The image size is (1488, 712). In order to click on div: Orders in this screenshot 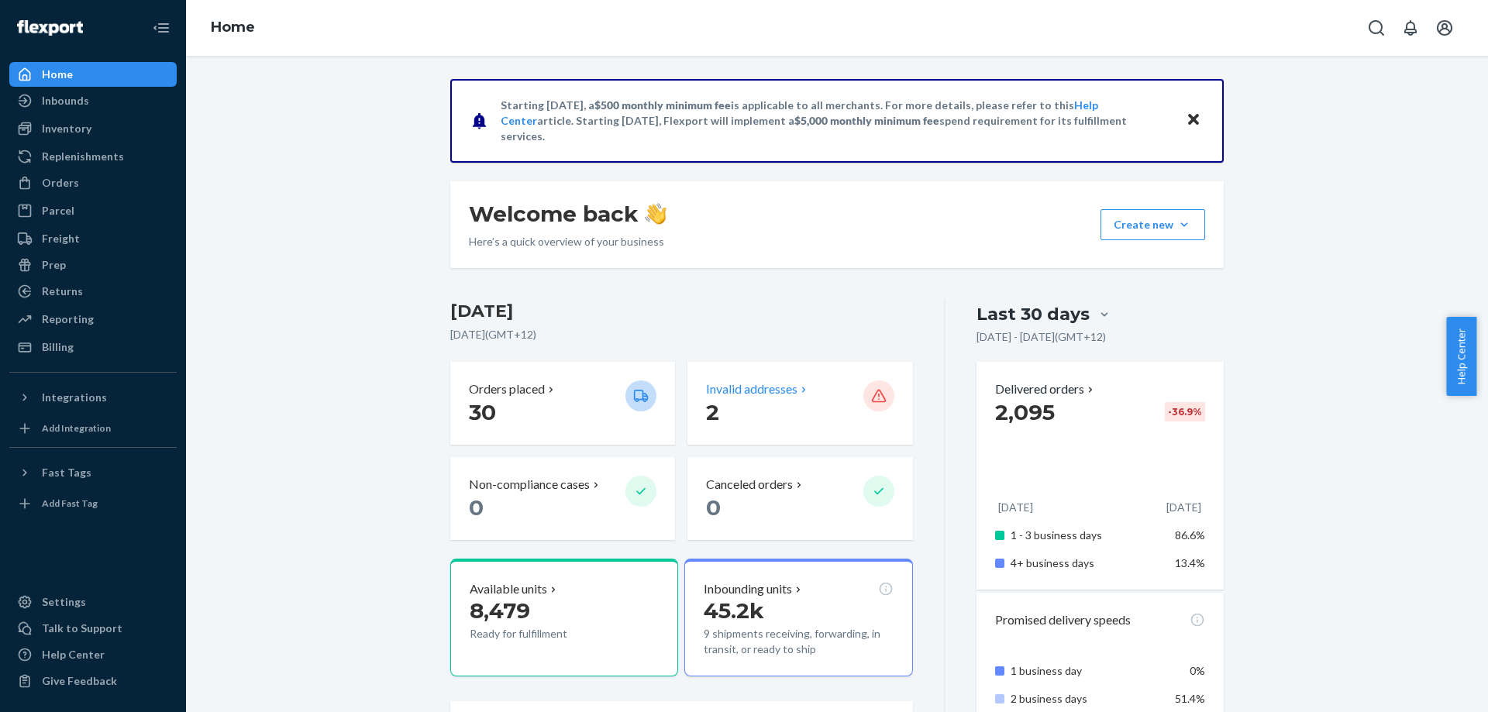, I will do `click(60, 183)`.